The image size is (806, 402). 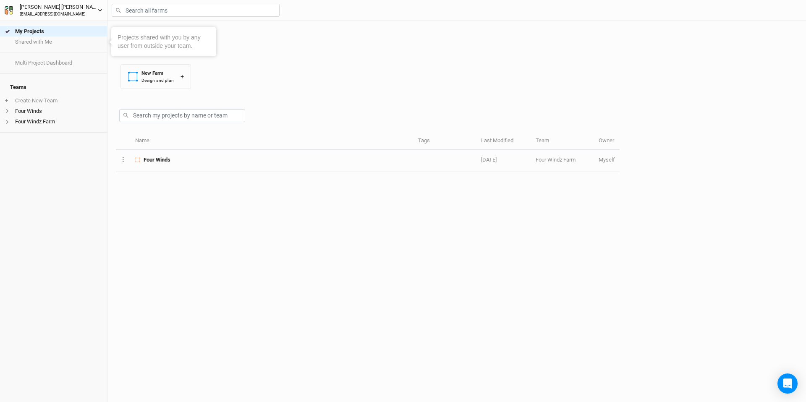 What do you see at coordinates (504, 141) in the screenshot?
I see `th: Last Modified` at bounding box center [504, 141].